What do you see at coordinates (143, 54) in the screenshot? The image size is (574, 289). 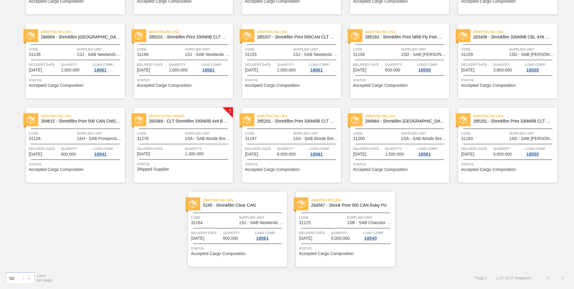 I see `span: 31166` at bounding box center [143, 54].